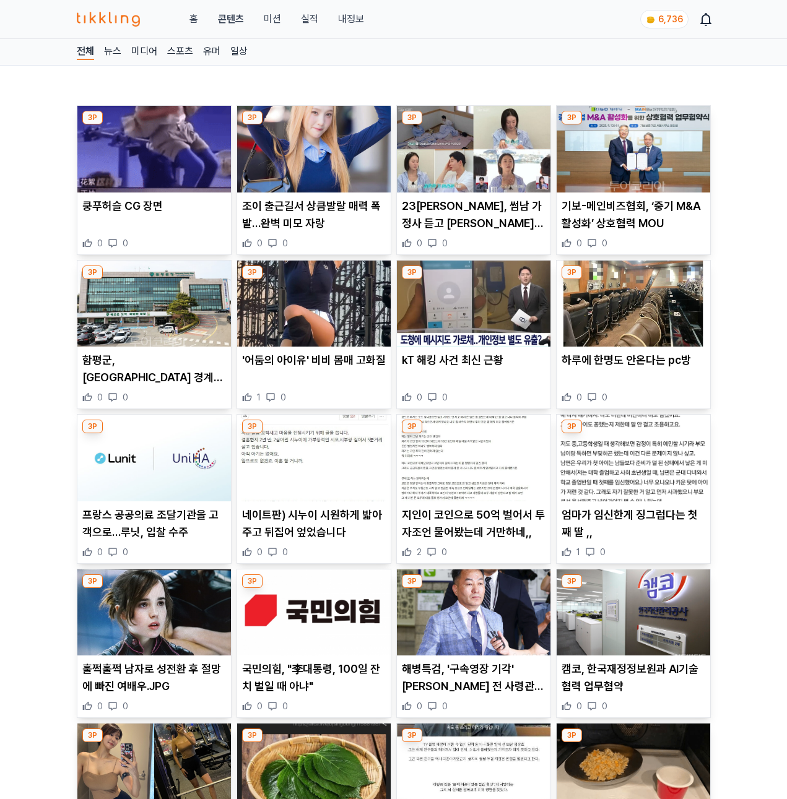  What do you see at coordinates (144, 52) in the screenshot?
I see `a: 미디어` at bounding box center [144, 52].